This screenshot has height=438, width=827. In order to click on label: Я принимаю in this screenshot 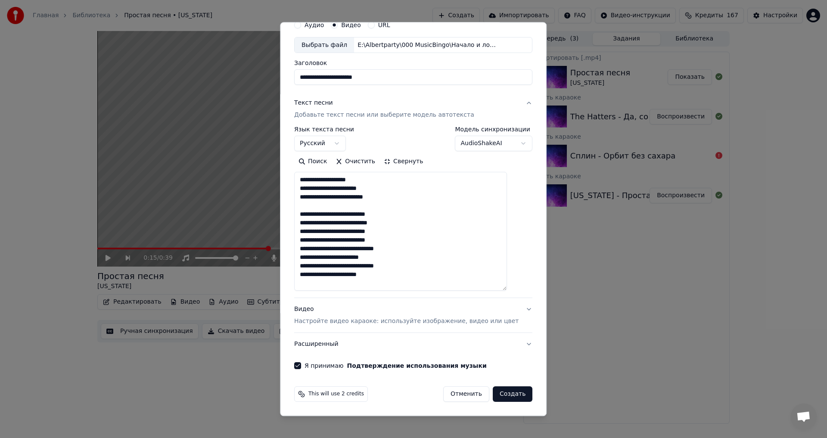, I will do `click(395, 366)`.